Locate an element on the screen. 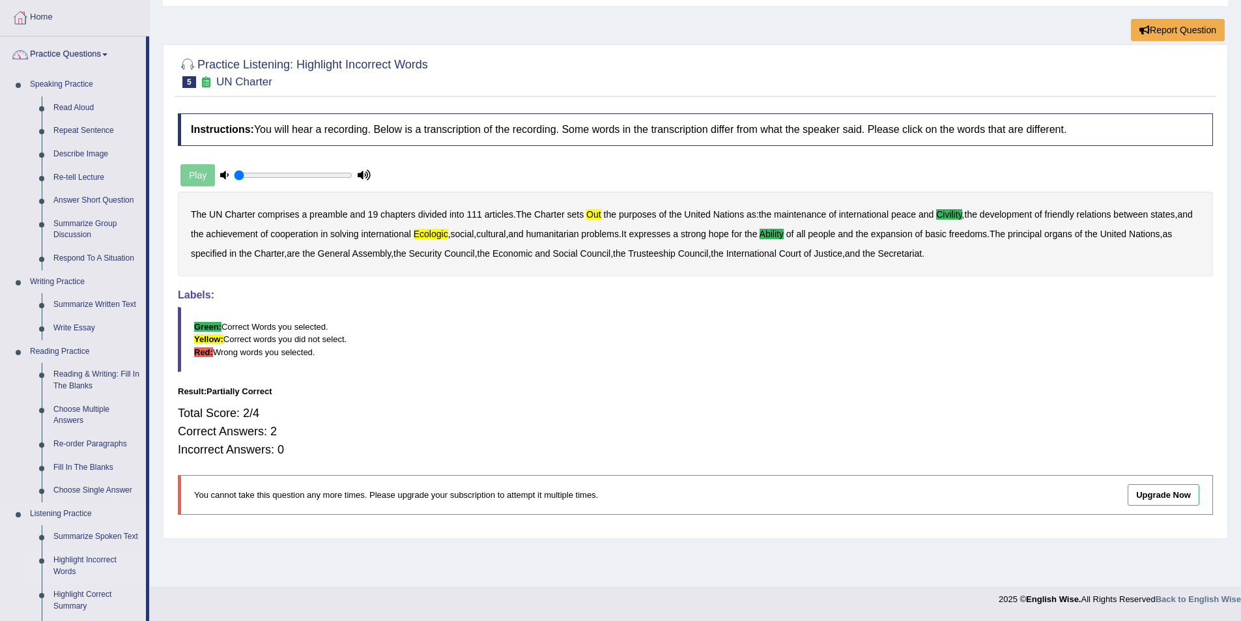 Image resolution: width=1241 pixels, height=621 pixels. b: people is located at coordinates (821, 234).